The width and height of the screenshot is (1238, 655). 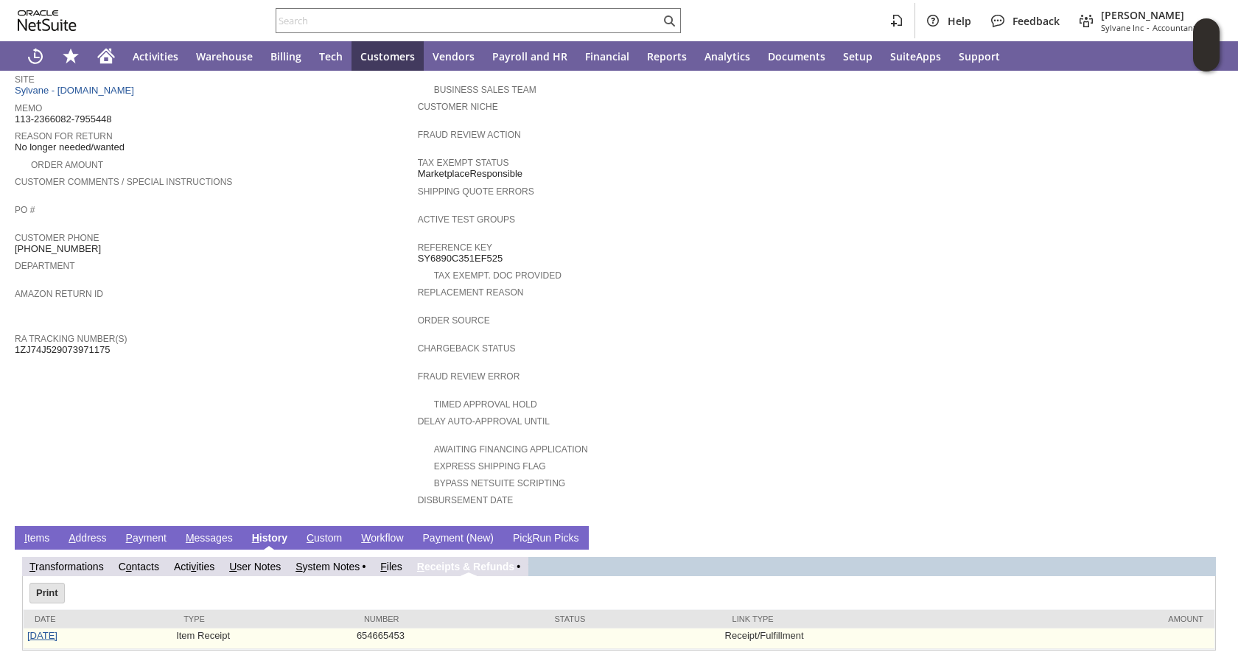 What do you see at coordinates (1036, 21) in the screenshot?
I see `span: Feedback` at bounding box center [1036, 21].